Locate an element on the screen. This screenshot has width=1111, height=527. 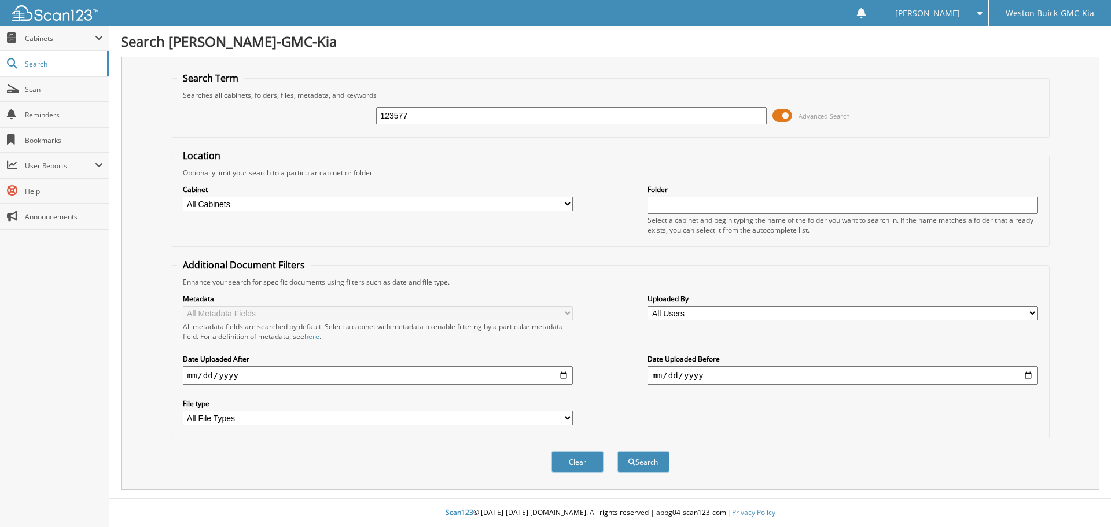
legend: Location is located at coordinates (201, 156).